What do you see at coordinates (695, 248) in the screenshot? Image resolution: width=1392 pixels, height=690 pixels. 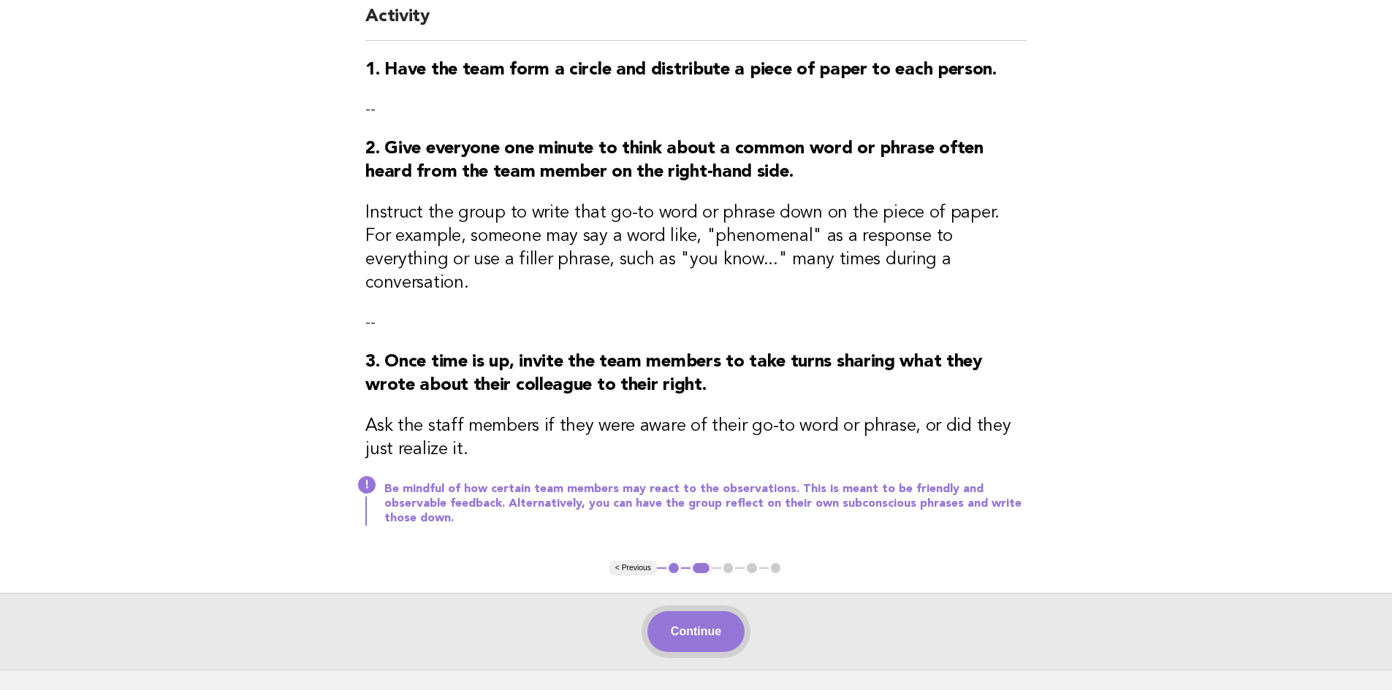 I see `h3: Instruct the group to write that go-to word or phrase down on the piece of paper. For example, so...` at bounding box center [695, 248].